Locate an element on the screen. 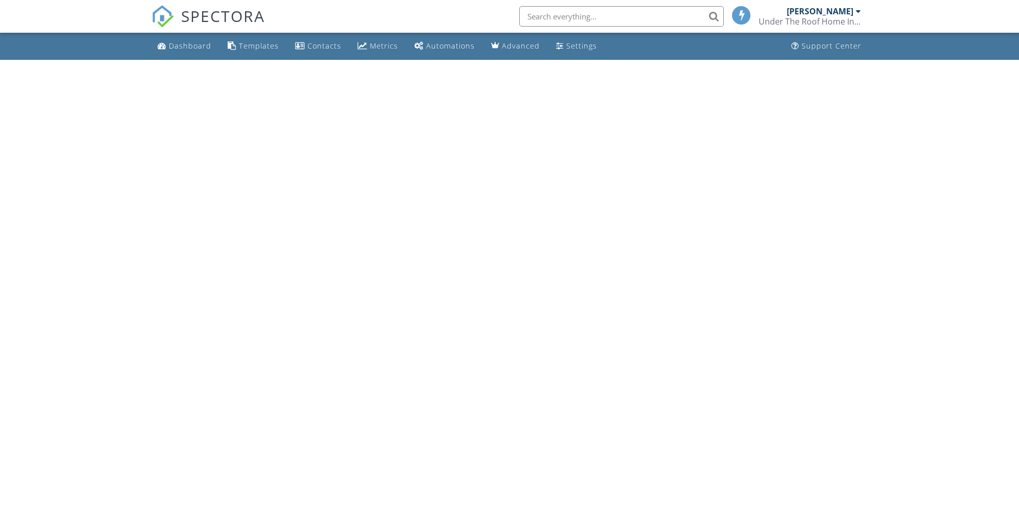 The width and height of the screenshot is (1019, 513). a: Templates is located at coordinates (253, 46).